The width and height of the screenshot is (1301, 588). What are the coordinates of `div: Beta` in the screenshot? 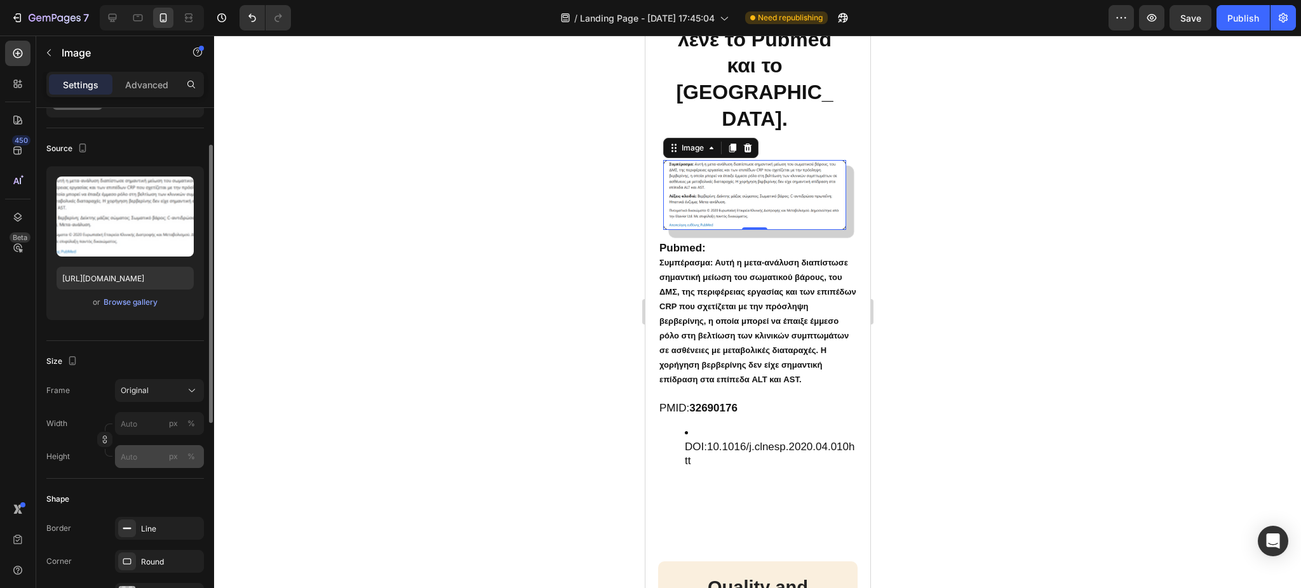 It's located at (20, 238).